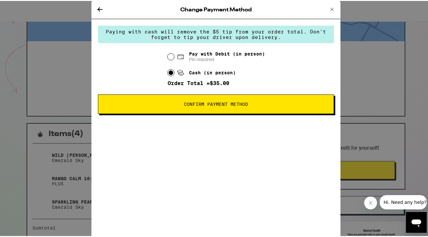 The height and width of the screenshot is (237, 428). What do you see at coordinates (198, 80) in the screenshot?
I see `span: Order Total = $35.00` at bounding box center [198, 80].